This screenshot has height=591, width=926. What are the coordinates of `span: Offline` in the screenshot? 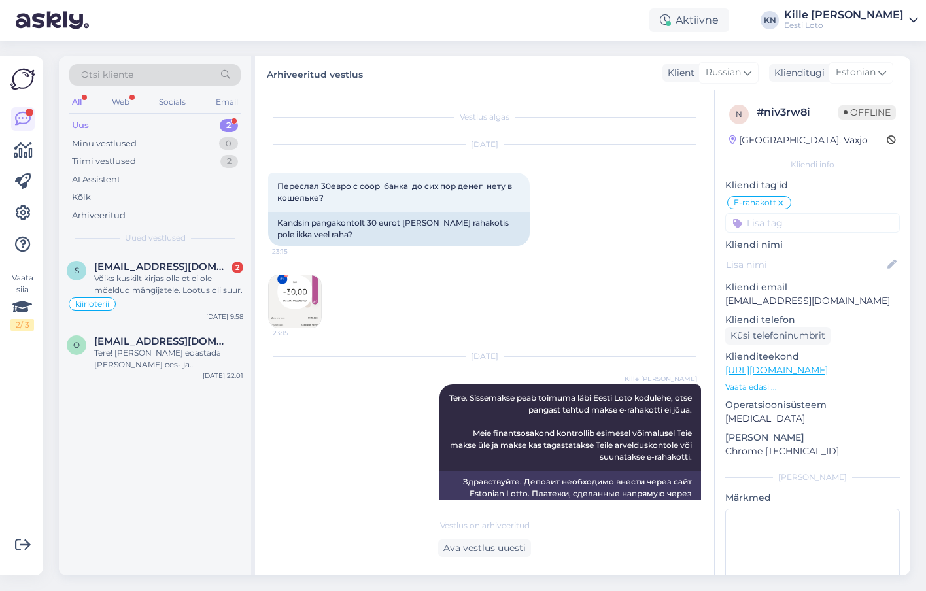 It's located at (867, 112).